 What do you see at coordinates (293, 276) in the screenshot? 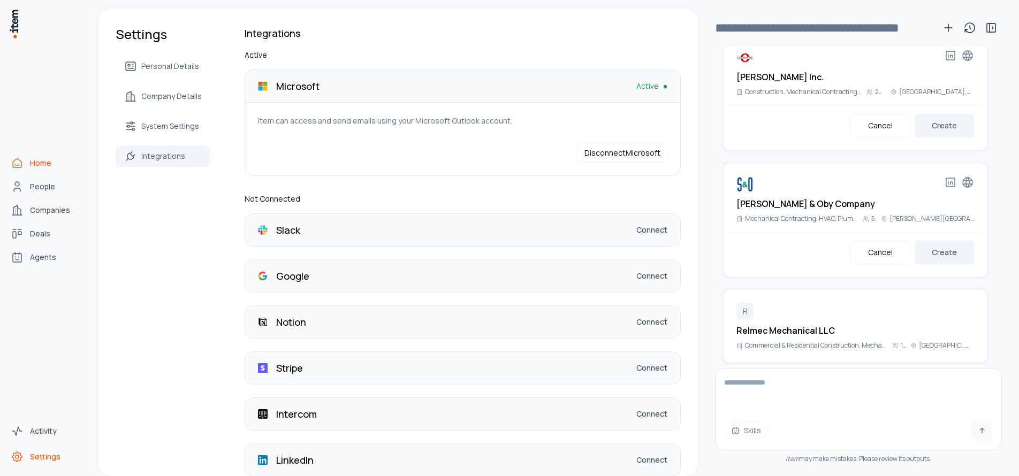
I see `p: Google` at bounding box center [293, 276].